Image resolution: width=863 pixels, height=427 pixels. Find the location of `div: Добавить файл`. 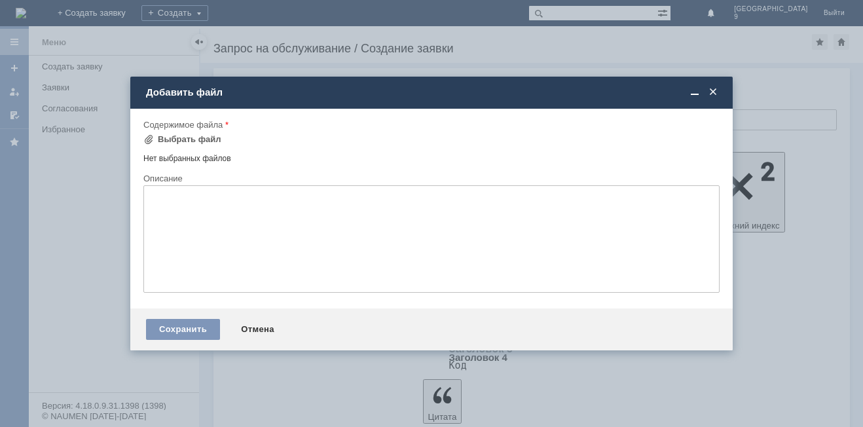

div: Добавить файл is located at coordinates (433, 92).